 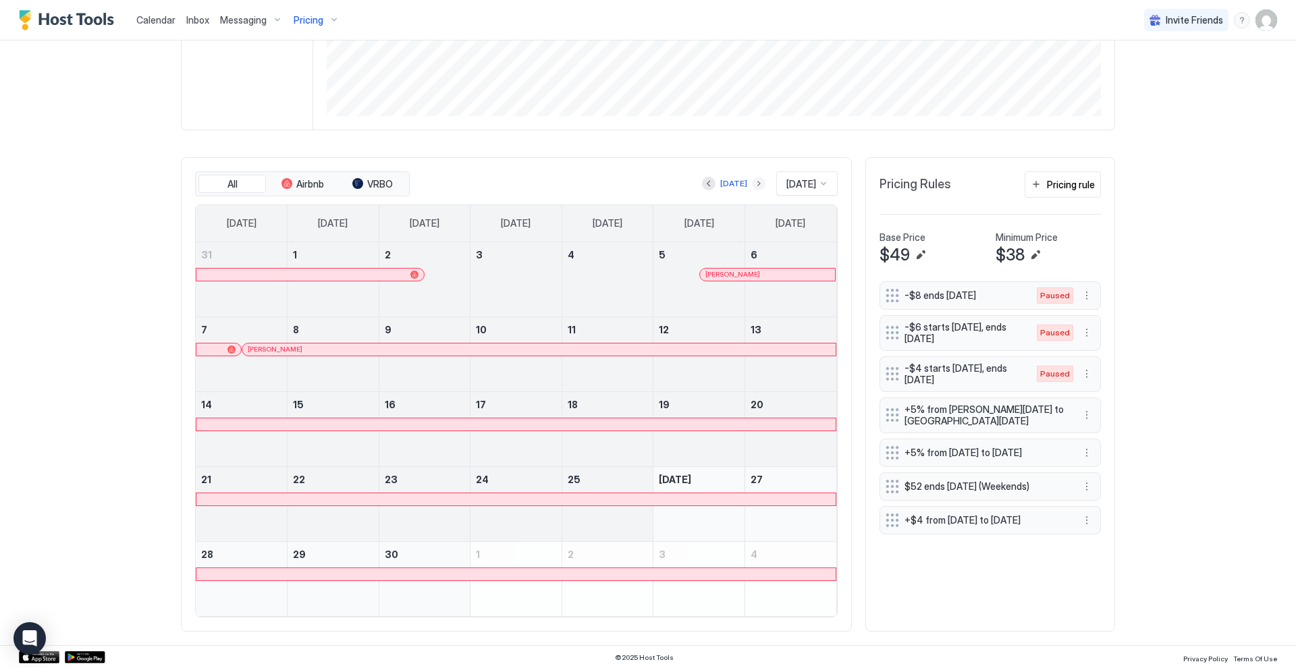 I want to click on a: Calendar, so click(x=156, y=20).